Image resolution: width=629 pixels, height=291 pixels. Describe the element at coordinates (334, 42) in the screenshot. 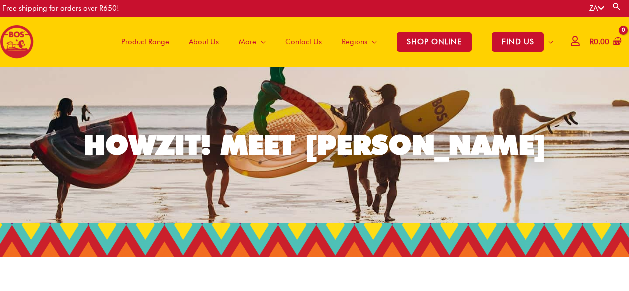

I see `nav: Site Navigation` at that location.